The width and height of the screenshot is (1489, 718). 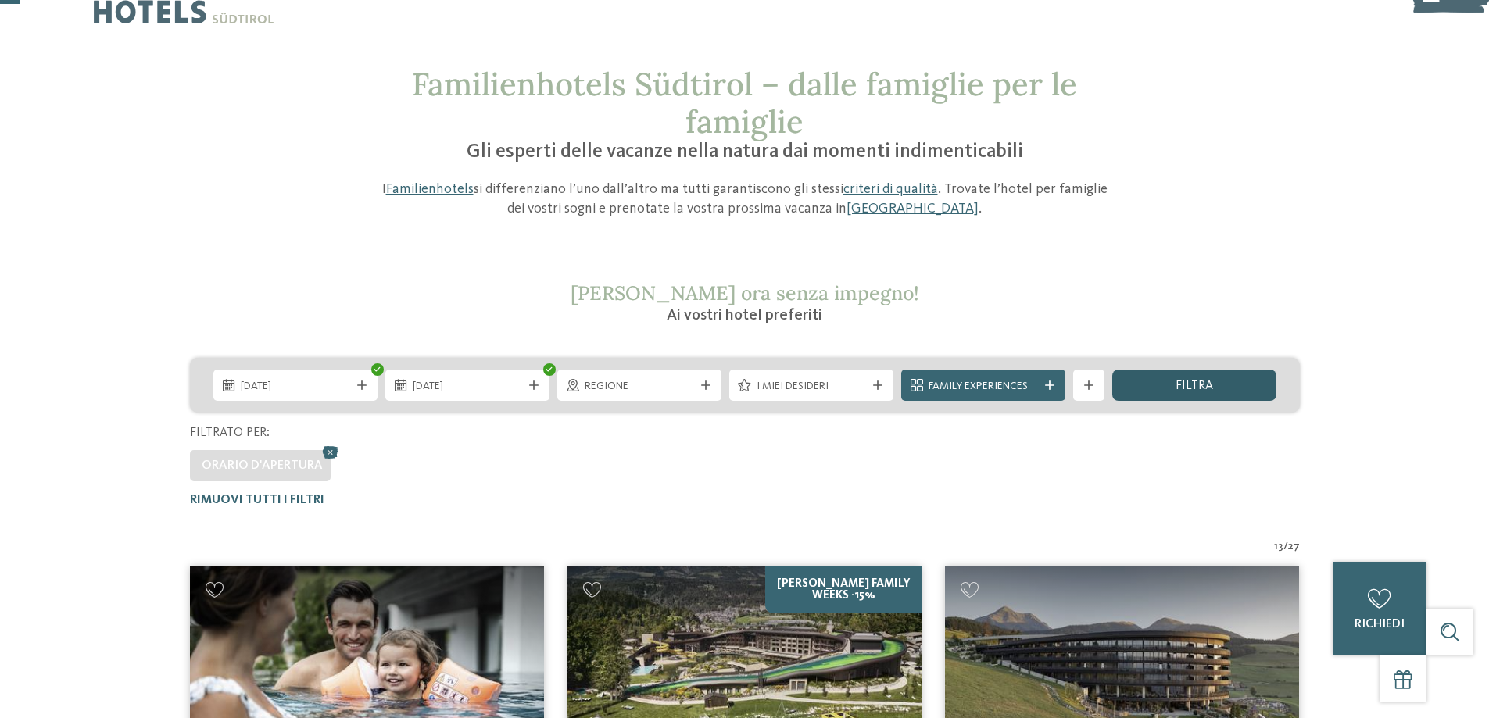 I want to click on a: criteri di qualità, so click(x=890, y=189).